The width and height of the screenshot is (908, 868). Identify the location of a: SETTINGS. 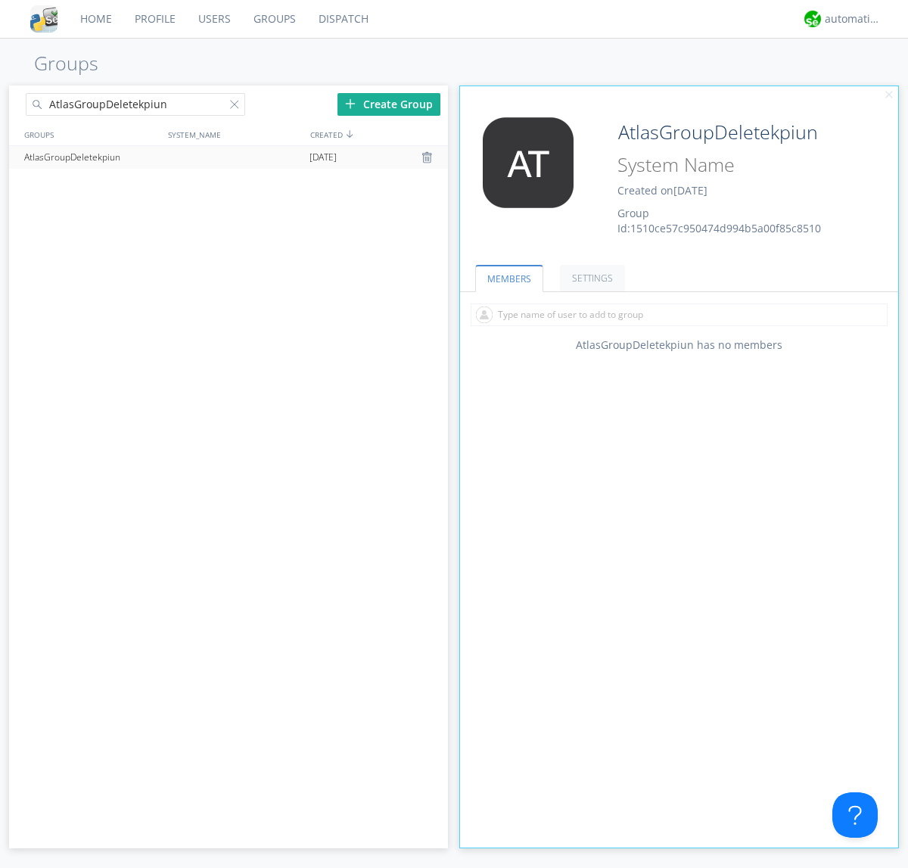
(593, 278).